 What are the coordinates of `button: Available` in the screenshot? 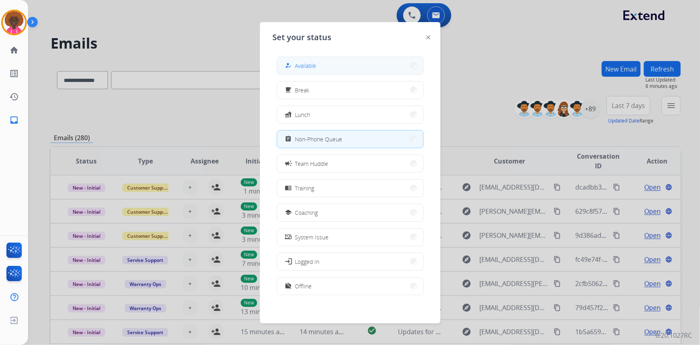 It's located at (350, 65).